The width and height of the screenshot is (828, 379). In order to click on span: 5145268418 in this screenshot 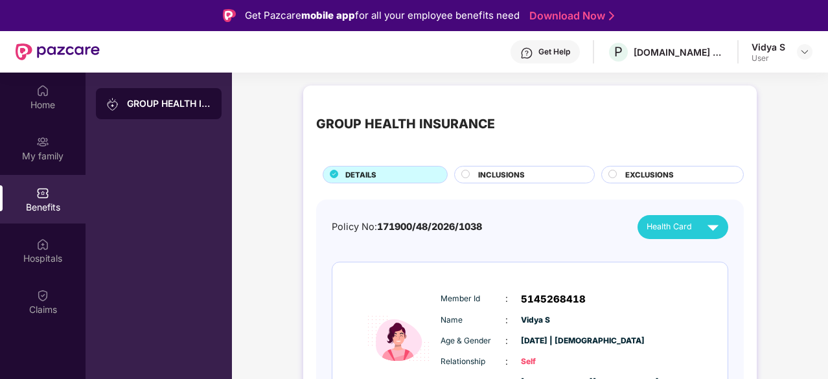, I will do `click(553, 299)`.